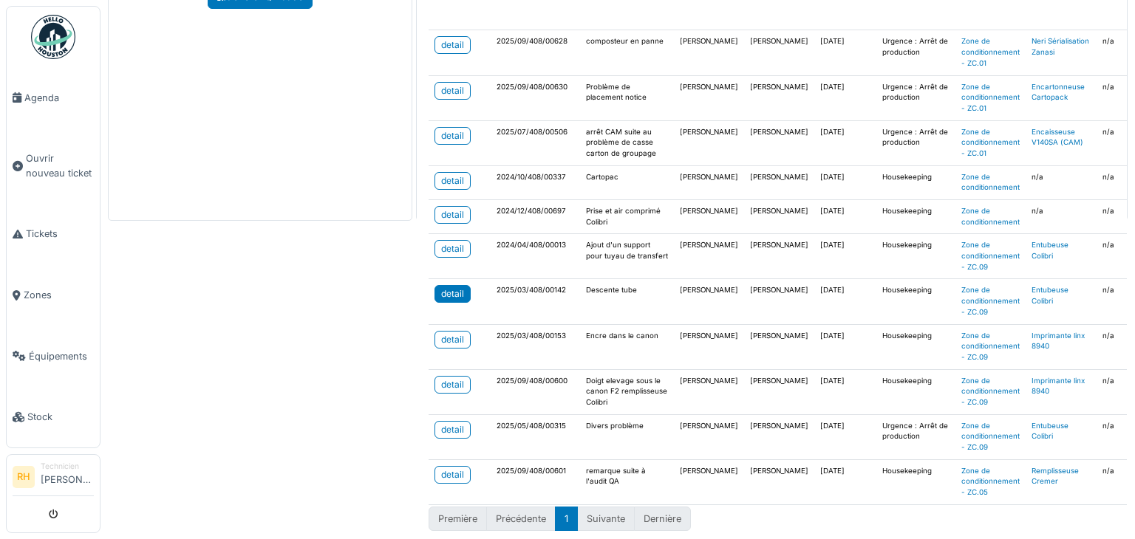  Describe the element at coordinates (626, 256) in the screenshot. I see `td: Ajout d'un support pour tuyau de transfert` at that location.